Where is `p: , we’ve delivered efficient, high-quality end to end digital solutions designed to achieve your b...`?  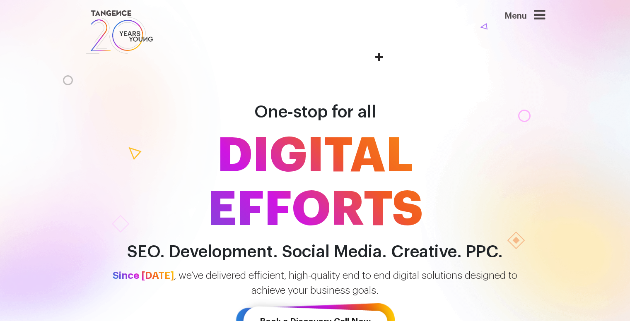 p: , we’ve delivered efficient, high-quality end to end digital solutions designed to achieve your b... is located at coordinates (315, 283).